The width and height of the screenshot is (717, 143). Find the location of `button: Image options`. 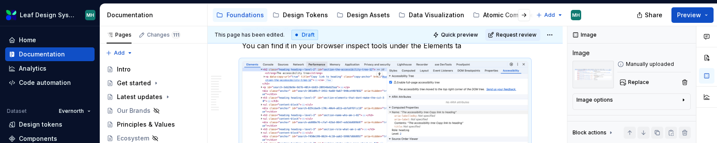

button: Image options is located at coordinates (632, 101).